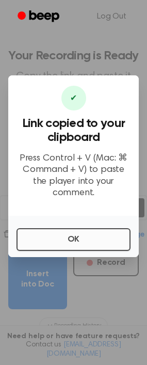 This screenshot has height=365, width=147. What do you see at coordinates (111, 17) in the screenshot?
I see `a: Log Out` at bounding box center [111, 17].